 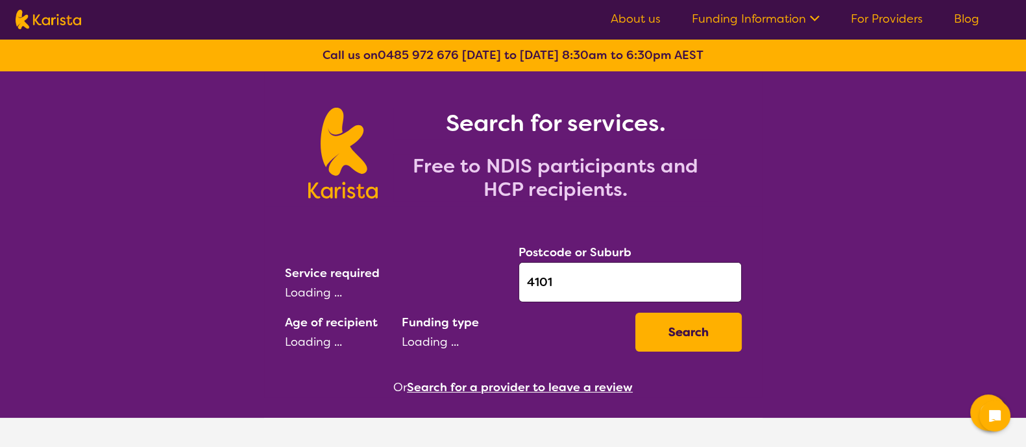 I want to click on label: Funding type, so click(x=440, y=322).